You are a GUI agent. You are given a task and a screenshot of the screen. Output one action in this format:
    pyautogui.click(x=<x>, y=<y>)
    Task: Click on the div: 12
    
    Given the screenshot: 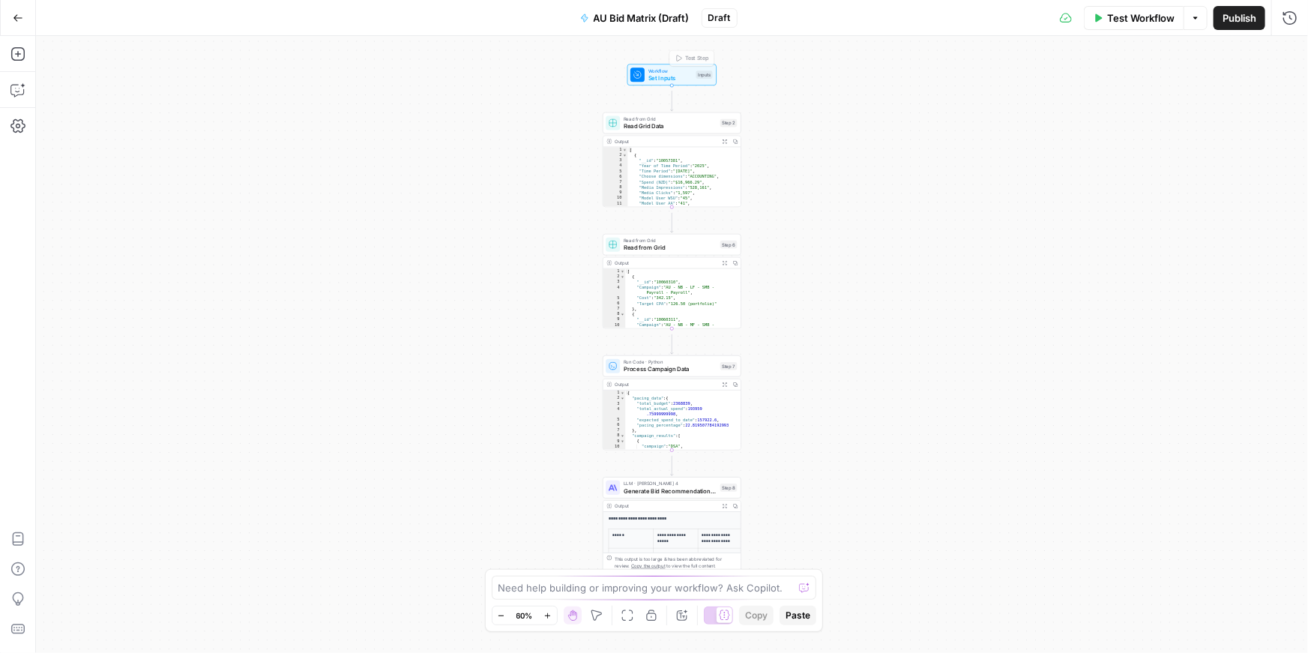 What is the action you would take?
    pyautogui.click(x=615, y=208)
    